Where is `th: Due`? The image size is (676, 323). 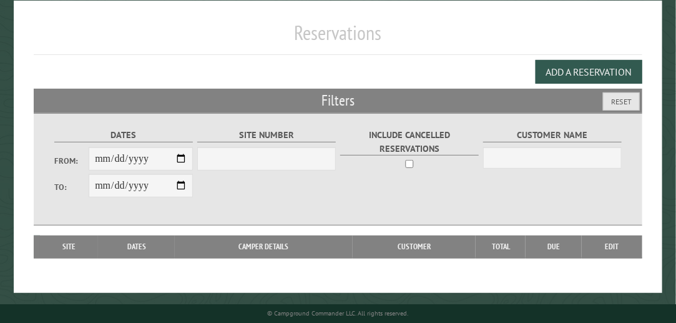 th: Due is located at coordinates (553, 246).